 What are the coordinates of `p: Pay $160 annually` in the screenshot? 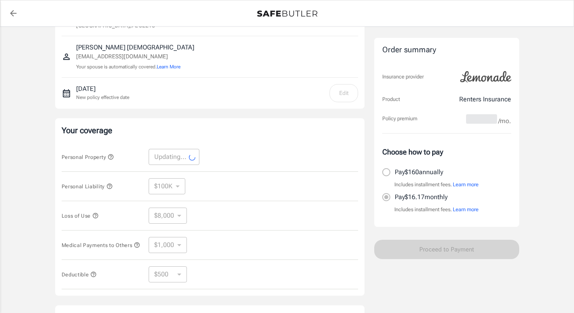 It's located at (419, 172).